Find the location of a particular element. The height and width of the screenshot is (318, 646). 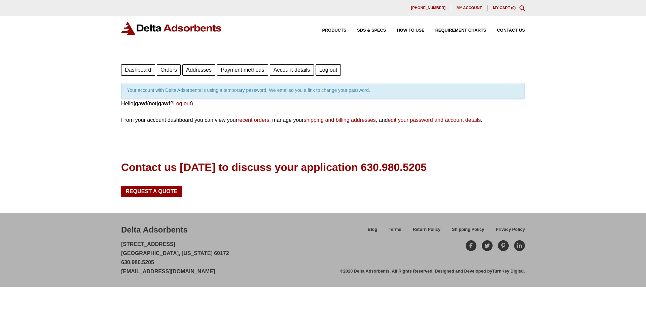

a: How to Use is located at coordinates (405, 30).